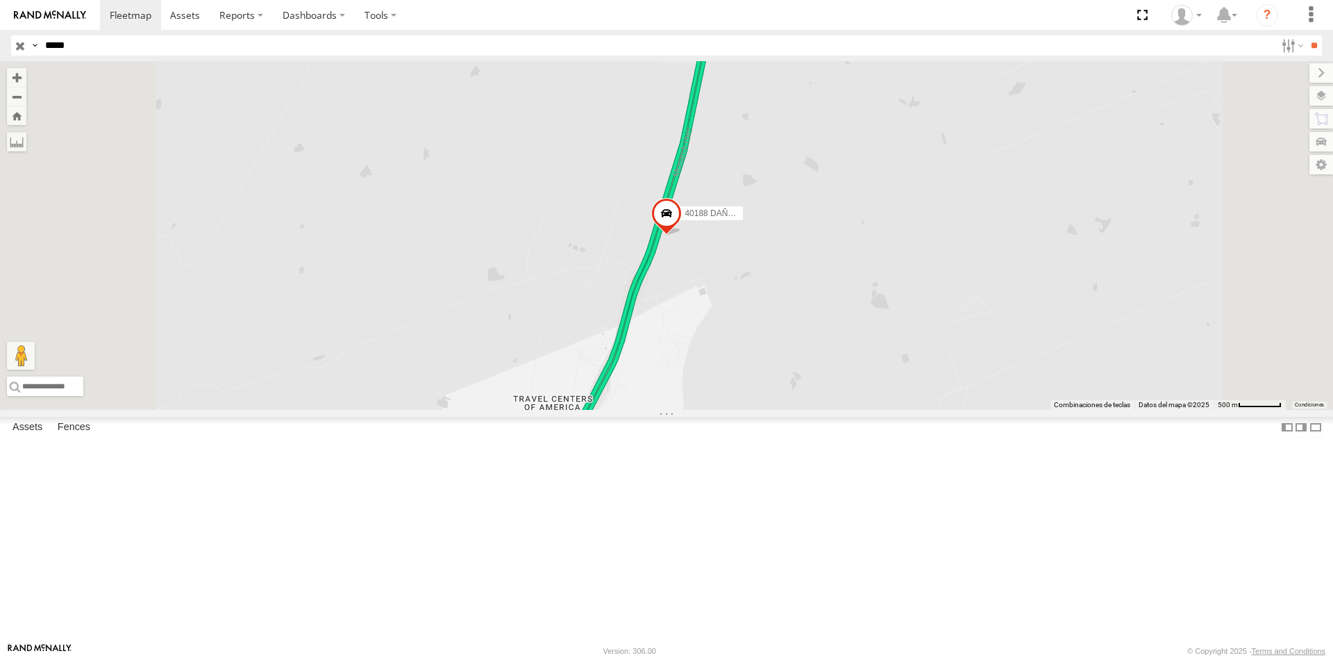 Image resolution: width=1333 pixels, height=658 pixels. I want to click on label: Fences, so click(74, 427).